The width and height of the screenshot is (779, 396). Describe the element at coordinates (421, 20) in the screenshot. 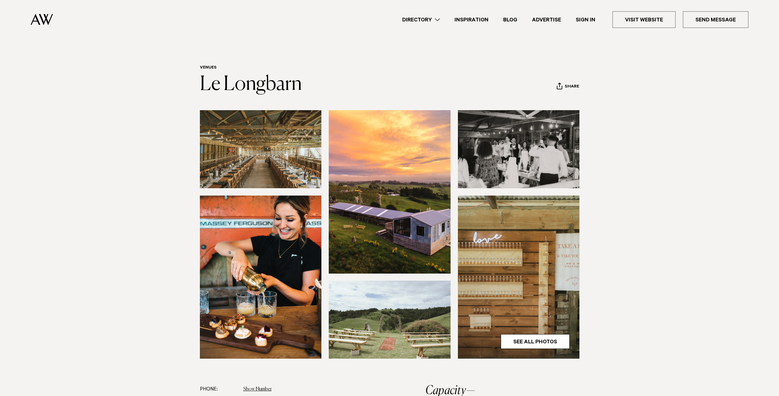

I see `a: Directory` at that location.